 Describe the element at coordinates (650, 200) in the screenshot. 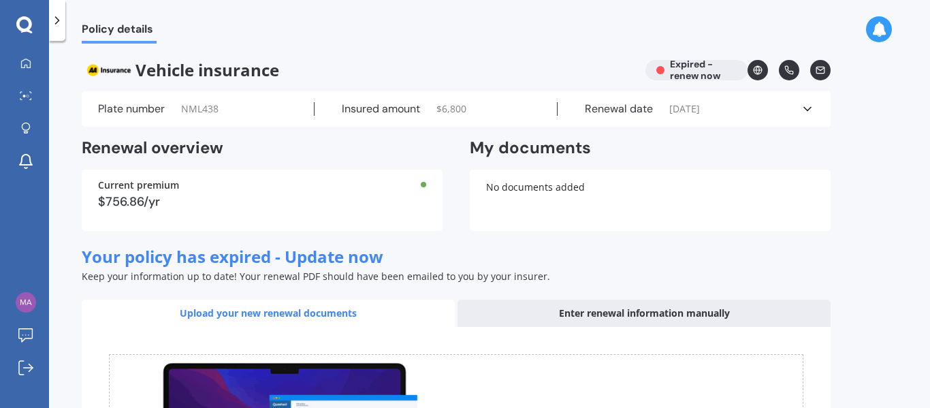

I see `div: No documents added` at that location.